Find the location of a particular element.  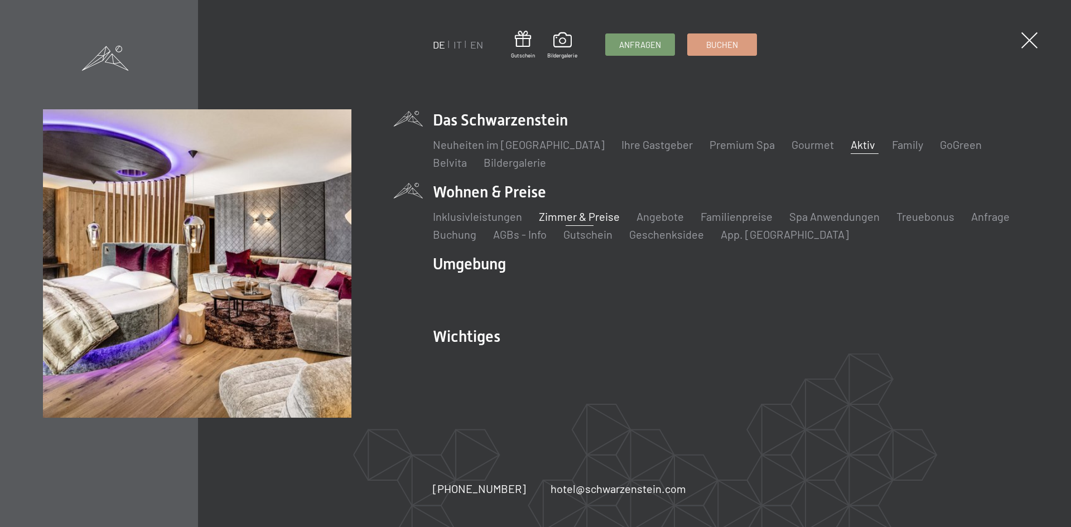

a: Family is located at coordinates (907, 144).